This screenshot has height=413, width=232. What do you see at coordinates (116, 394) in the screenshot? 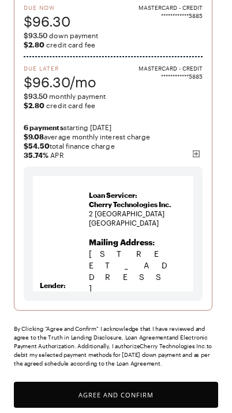
I see `button: Agree and Confirm` at bounding box center [116, 394].